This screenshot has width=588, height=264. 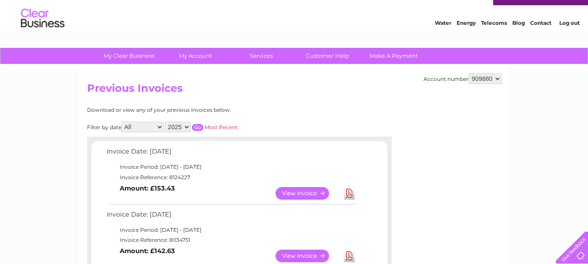 I want to click on h2: Previous Invoices, so click(x=294, y=91).